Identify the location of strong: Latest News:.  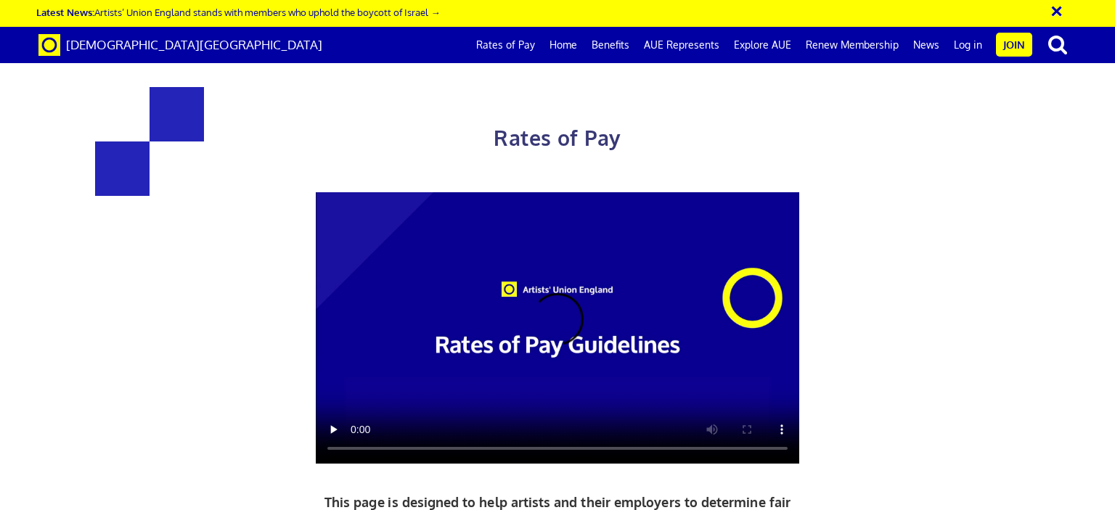
(65, 12).